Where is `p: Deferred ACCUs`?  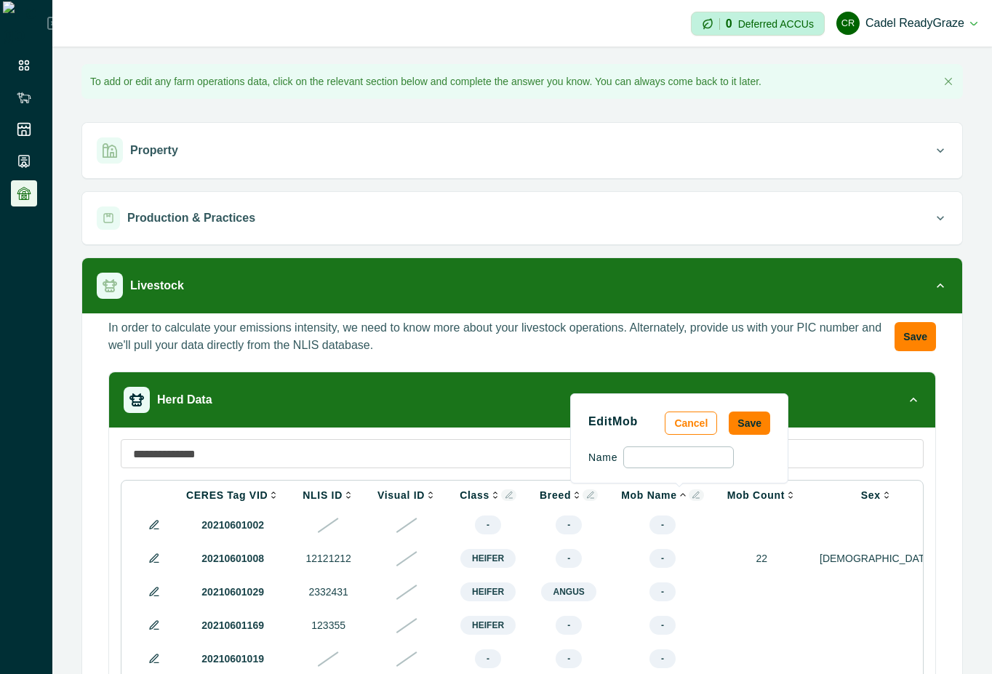
p: Deferred ACCUs is located at coordinates (776, 23).